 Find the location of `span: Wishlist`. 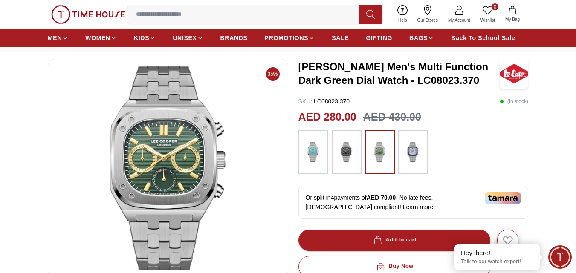

span: Wishlist is located at coordinates (488, 20).